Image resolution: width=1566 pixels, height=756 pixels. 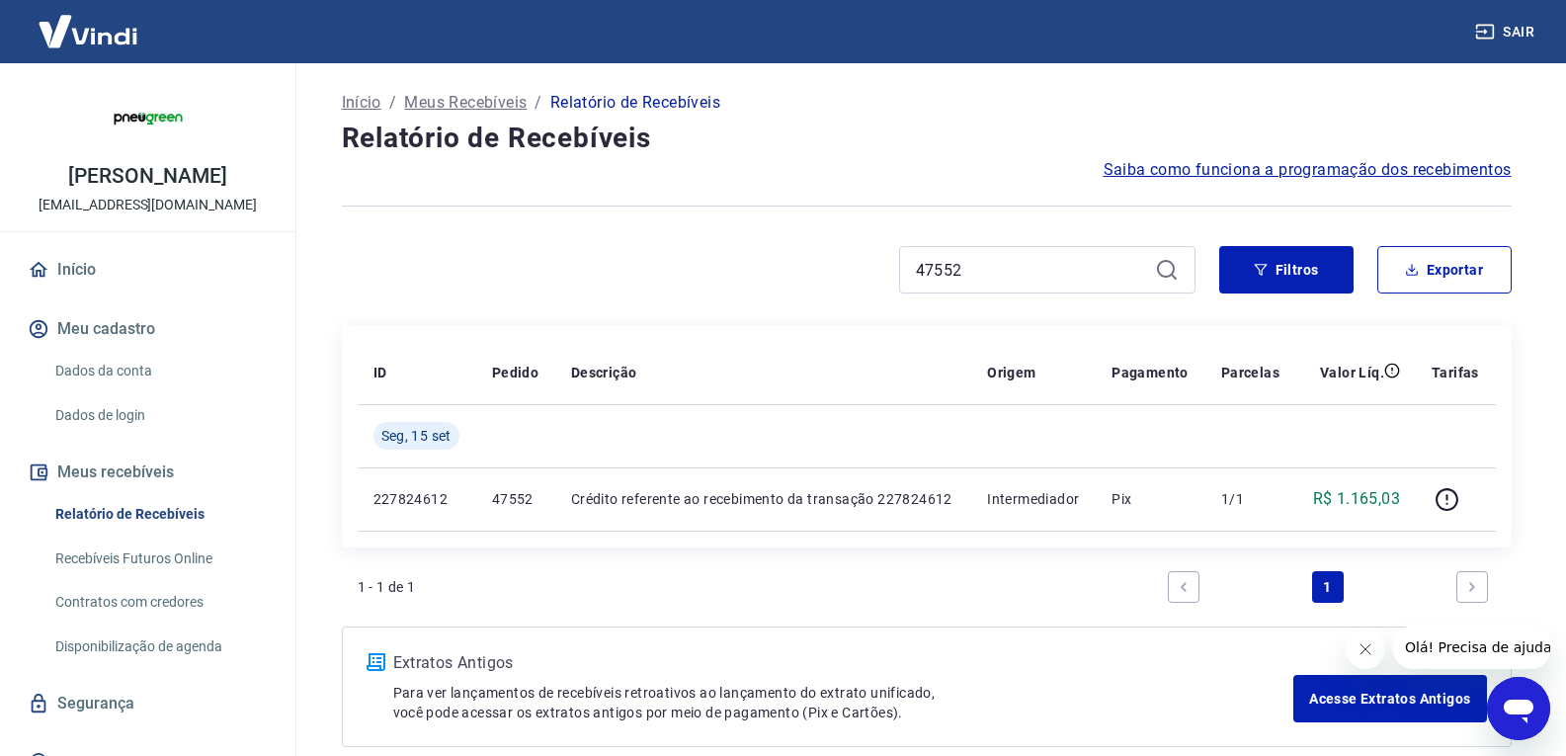 What do you see at coordinates (1184, 587) in the screenshot?
I see `a: Previous page` at bounding box center [1184, 587].